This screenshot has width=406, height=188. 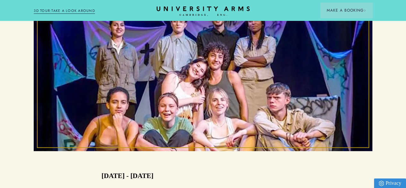 I want to click on img: Privacy, so click(x=381, y=183).